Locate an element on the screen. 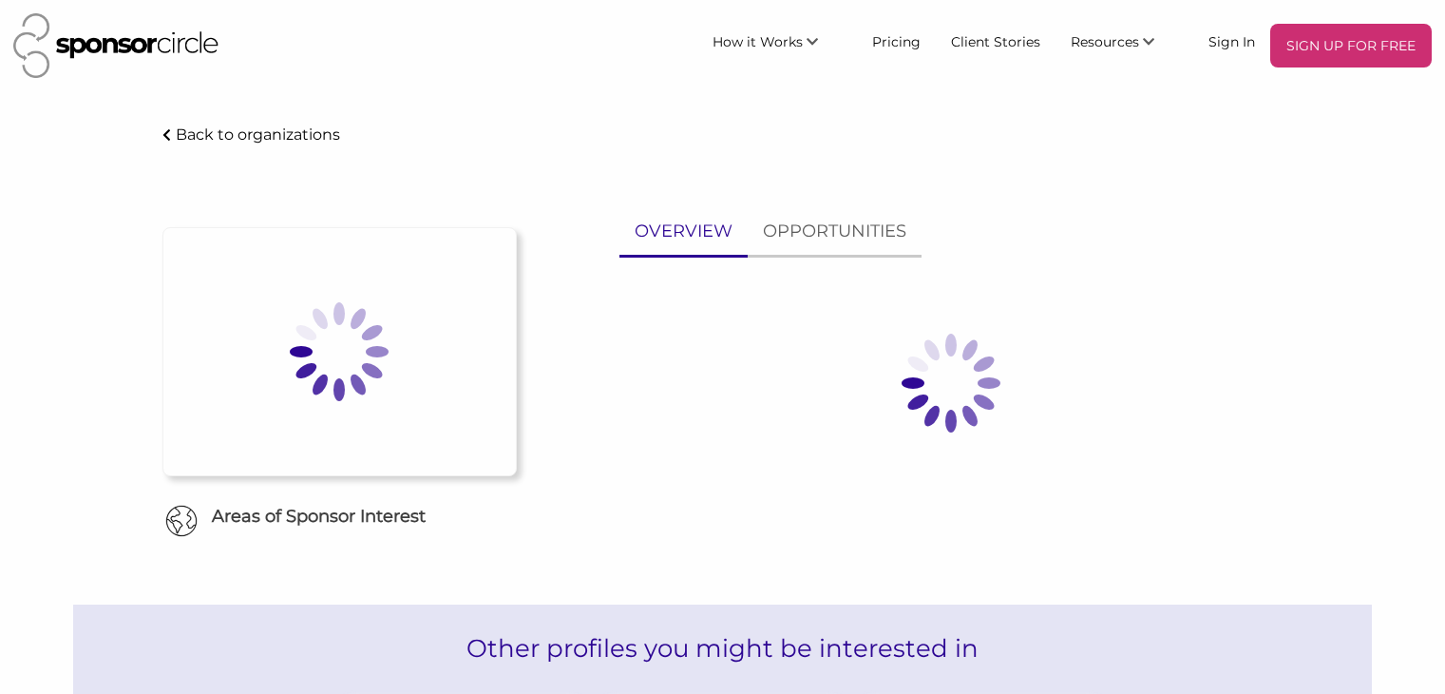  p: Back to organizations is located at coordinates (258, 134).